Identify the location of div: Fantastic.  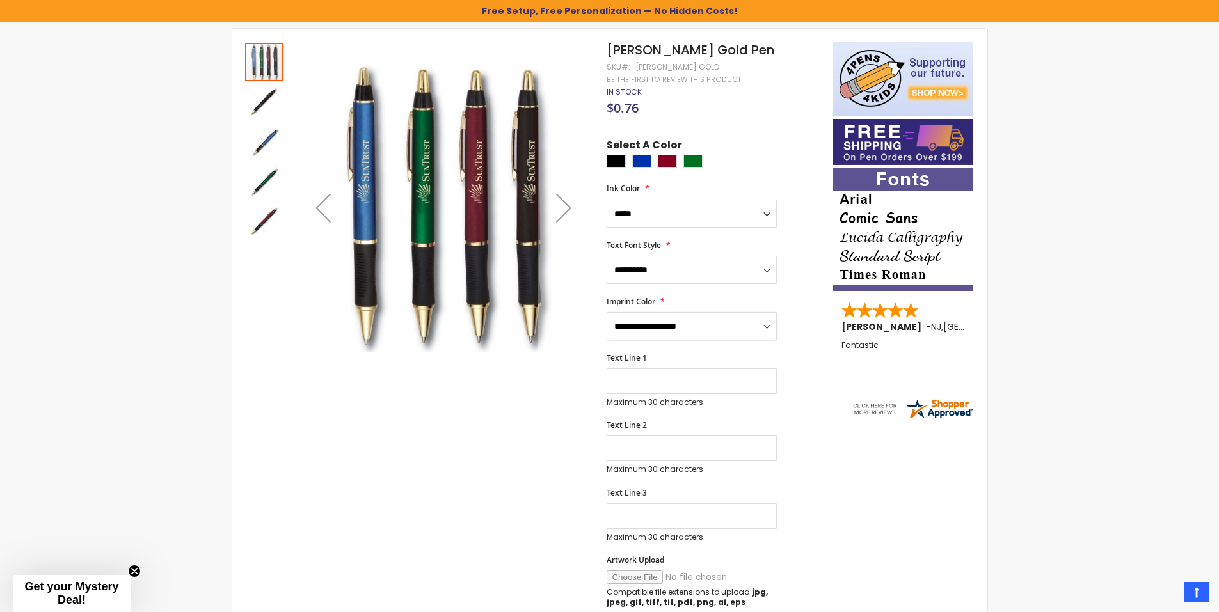
(903, 354).